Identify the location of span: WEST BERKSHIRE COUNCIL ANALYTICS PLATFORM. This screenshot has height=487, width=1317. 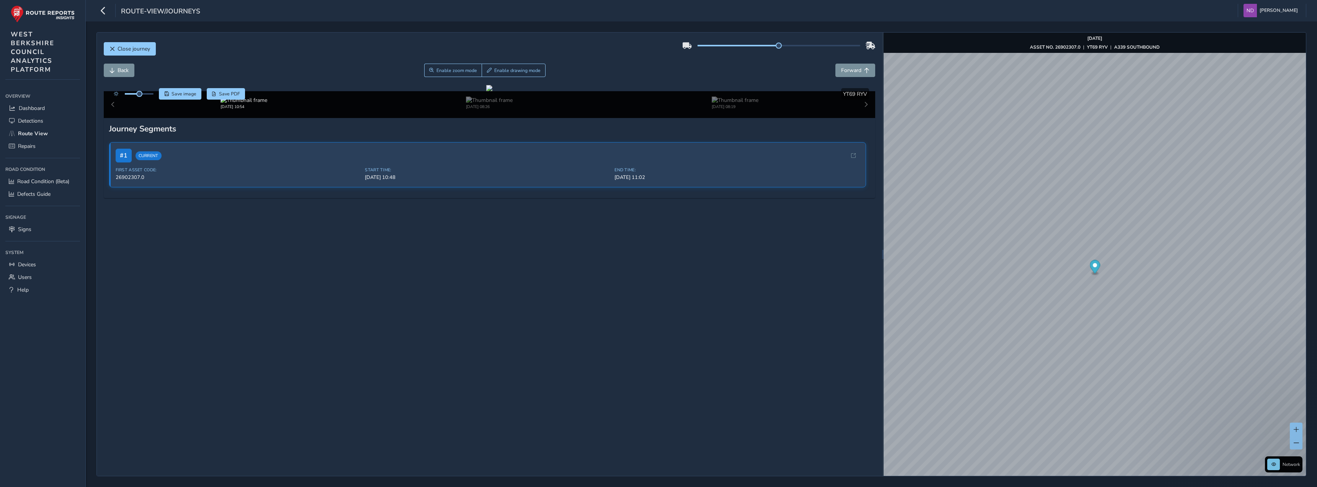
(33, 52).